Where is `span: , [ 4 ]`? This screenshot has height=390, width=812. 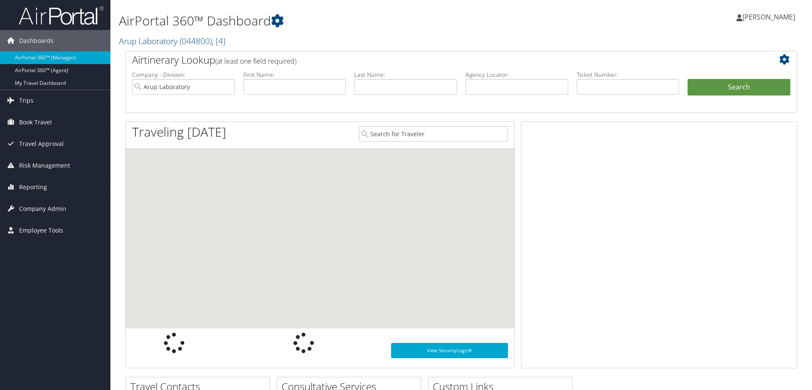 span: , [ 4 ] is located at coordinates (219, 41).